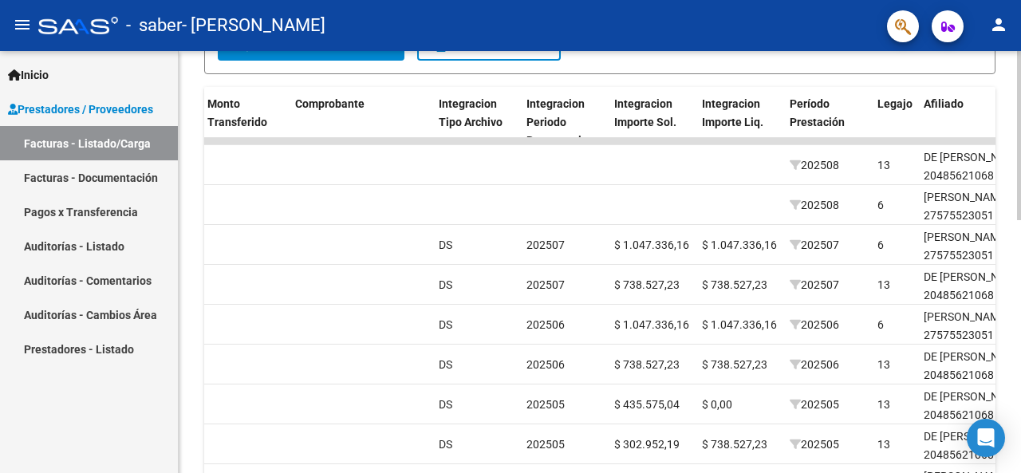 The height and width of the screenshot is (473, 1021). Describe the element at coordinates (360, 122) in the screenshot. I see `datatable-header-cell: Comprobante` at that location.